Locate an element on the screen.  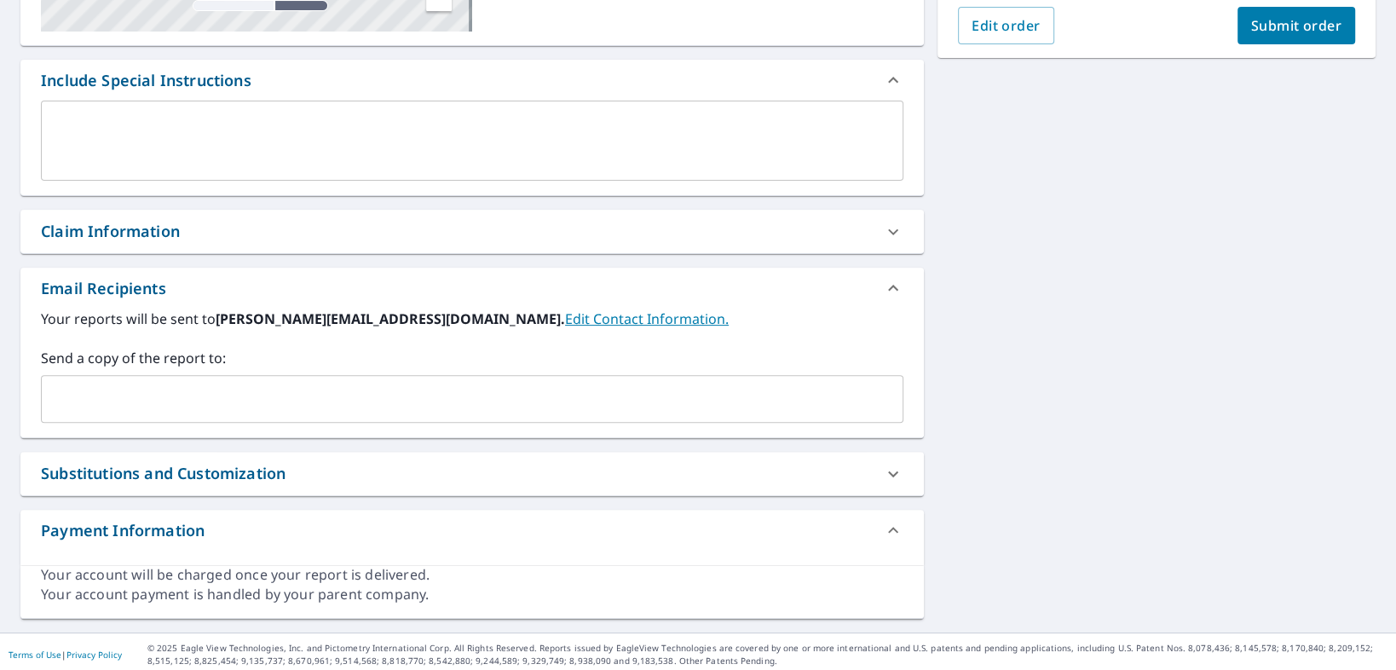
a: EditContactInfo is located at coordinates (647, 319).